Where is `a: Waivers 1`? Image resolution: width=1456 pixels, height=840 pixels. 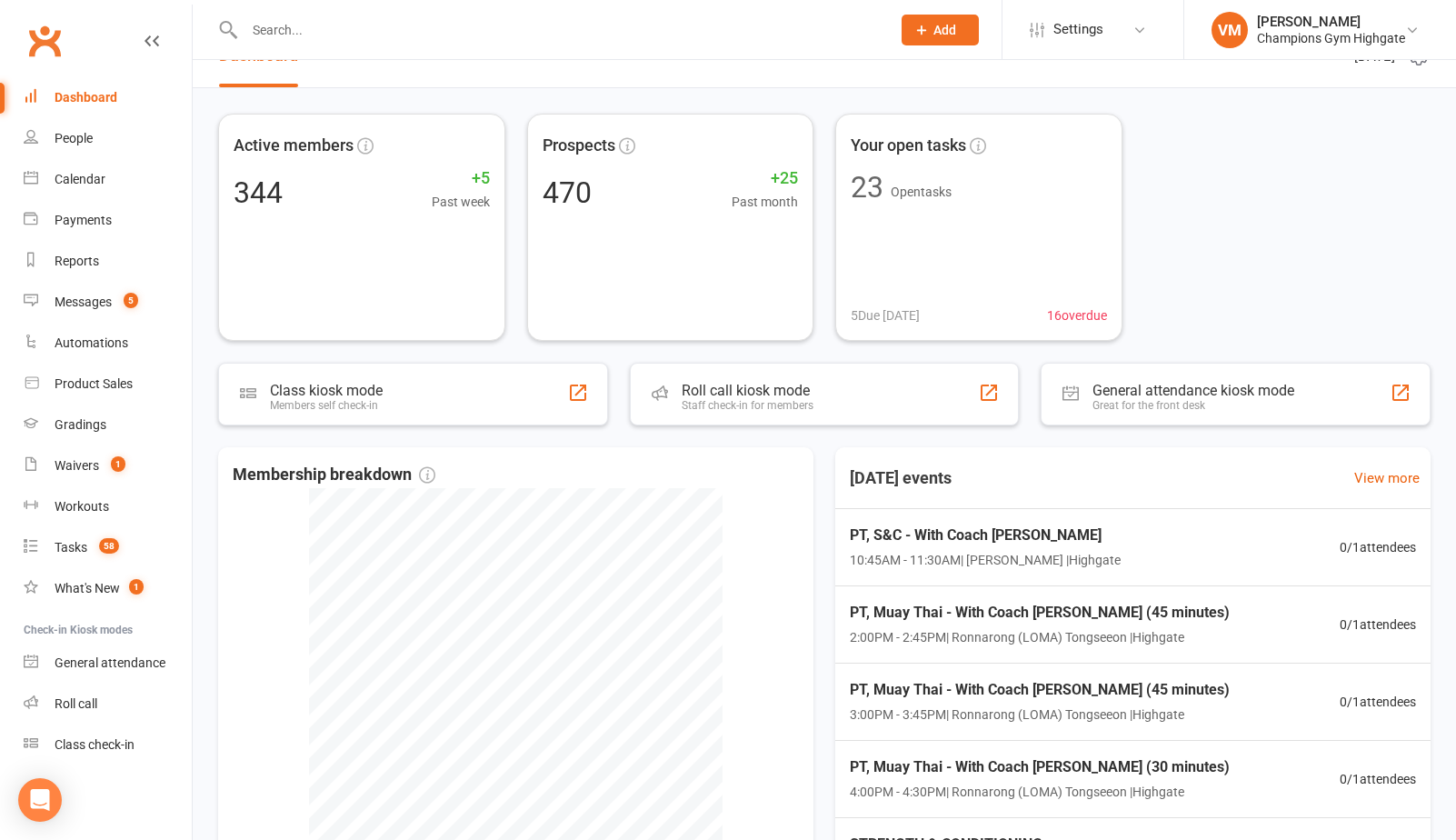
a: Waivers 1 is located at coordinates (107, 465).